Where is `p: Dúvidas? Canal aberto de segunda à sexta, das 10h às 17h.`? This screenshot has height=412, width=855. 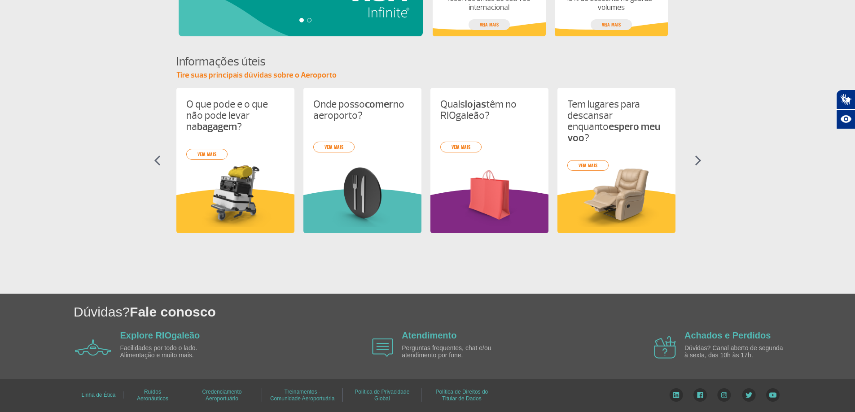 p: Dúvidas? Canal aberto de segunda à sexta, das 10h às 17h. is located at coordinates (736, 352).